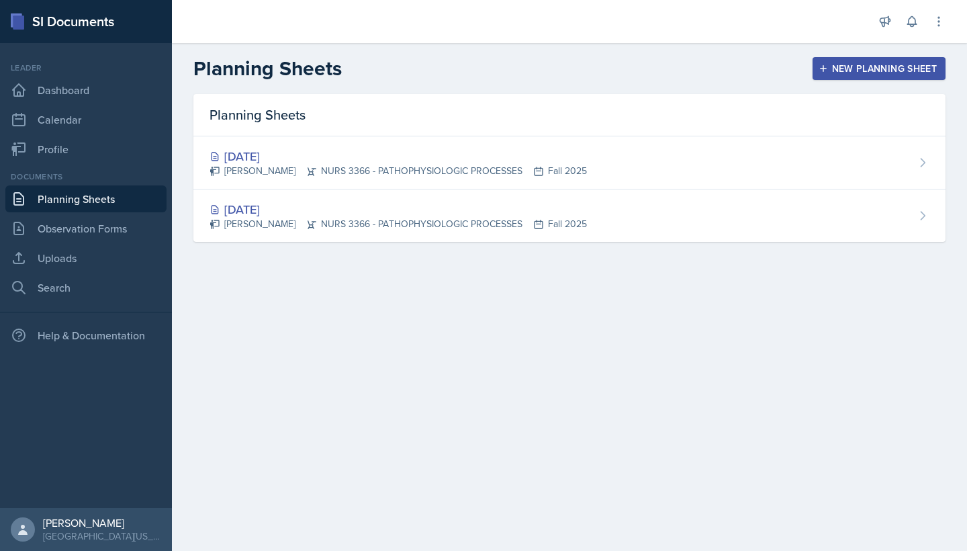  What do you see at coordinates (86, 335) in the screenshot?
I see `div: Help & Documentation` at bounding box center [86, 335].